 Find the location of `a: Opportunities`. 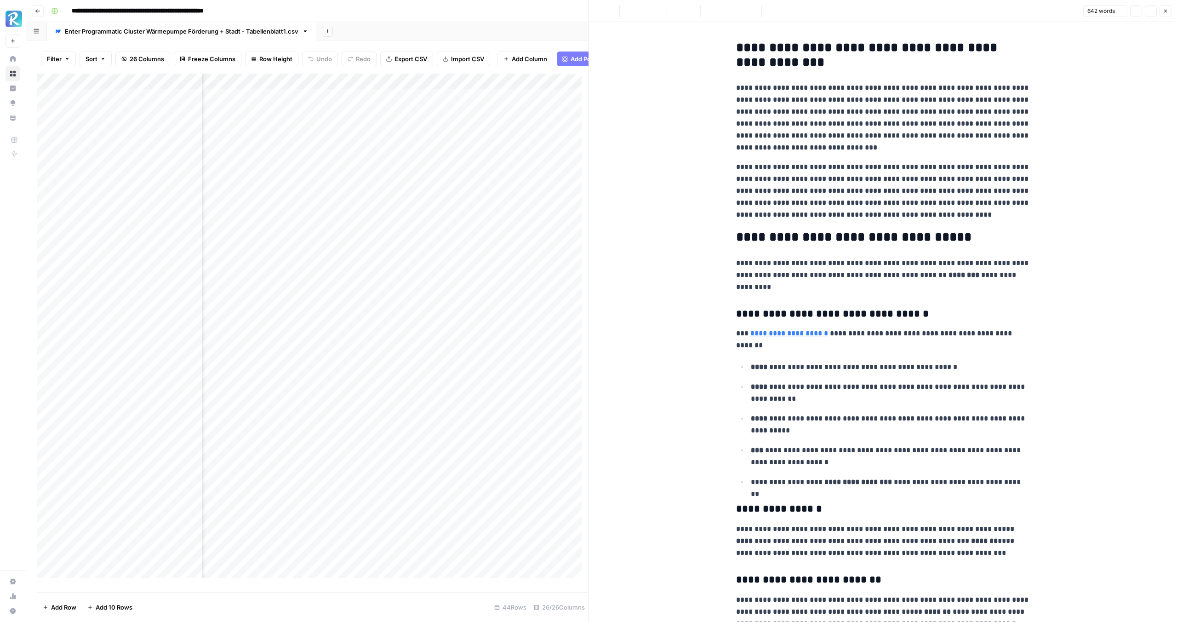

a: Opportunities is located at coordinates (13, 103).